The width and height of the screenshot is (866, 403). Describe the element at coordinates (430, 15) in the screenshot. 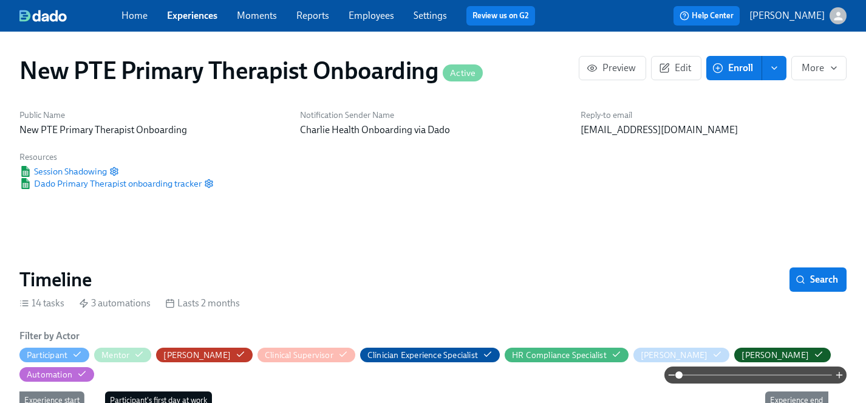

I see `a: Settings` at that location.